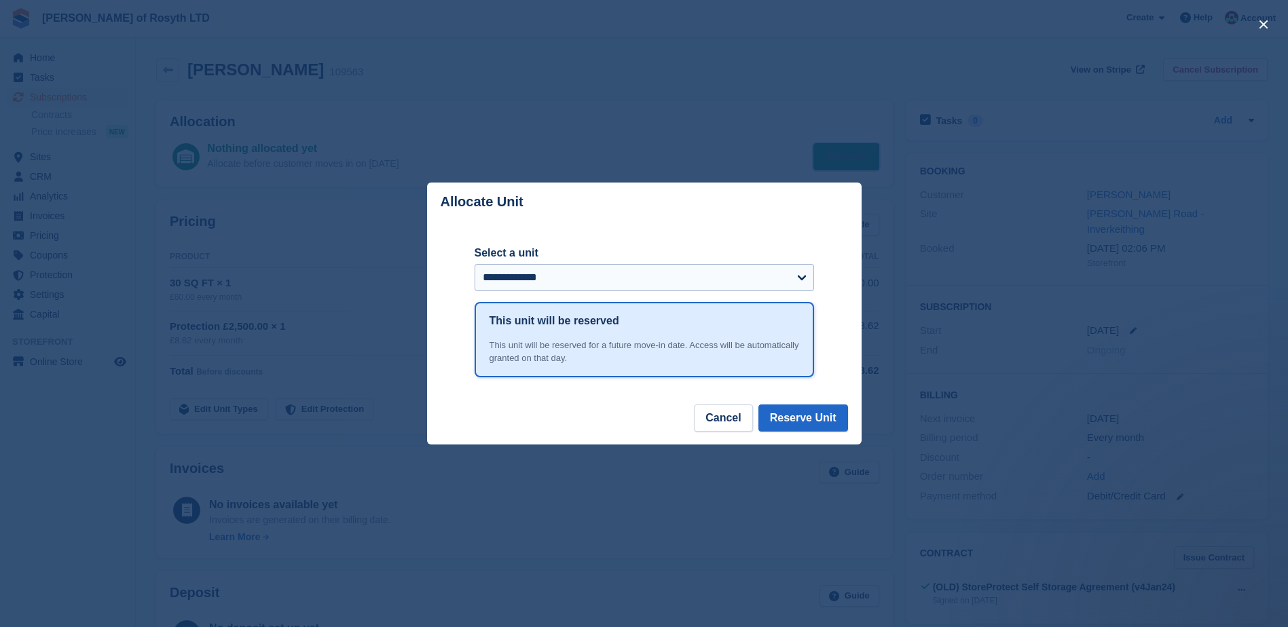 This screenshot has width=1288, height=627. I want to click on p: Allocate Unit, so click(482, 202).